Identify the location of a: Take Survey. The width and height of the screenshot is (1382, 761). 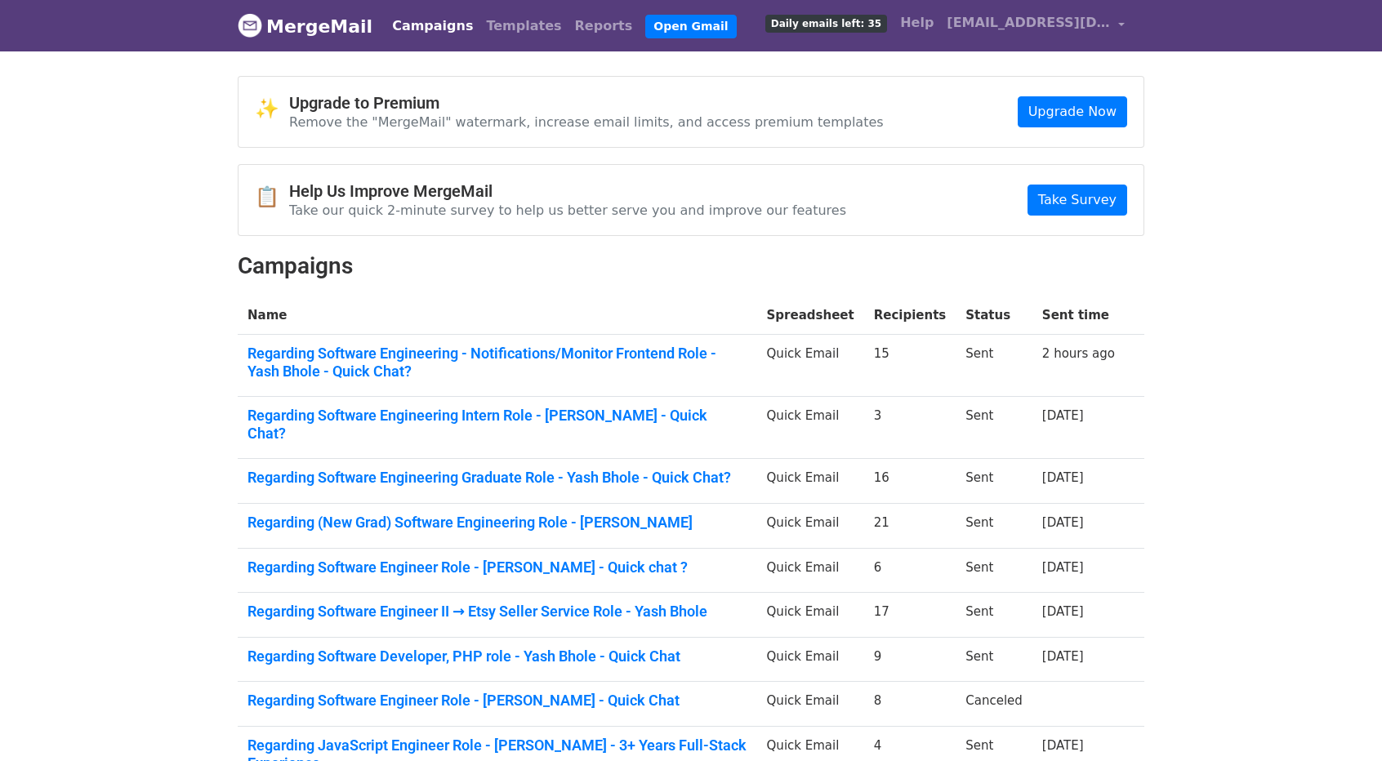
(1077, 200).